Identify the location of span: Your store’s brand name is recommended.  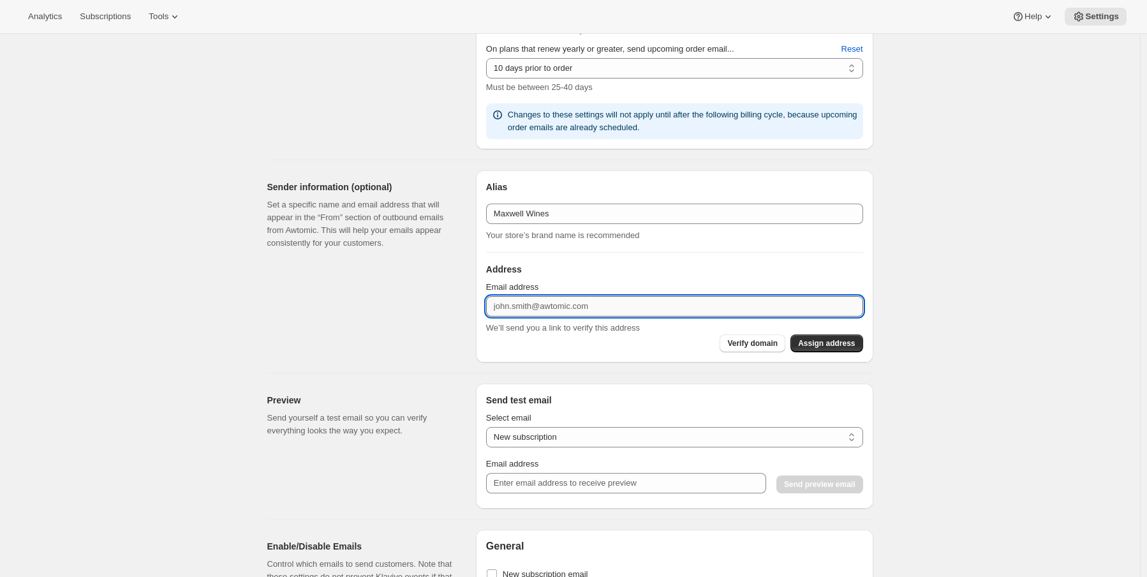
(563, 235).